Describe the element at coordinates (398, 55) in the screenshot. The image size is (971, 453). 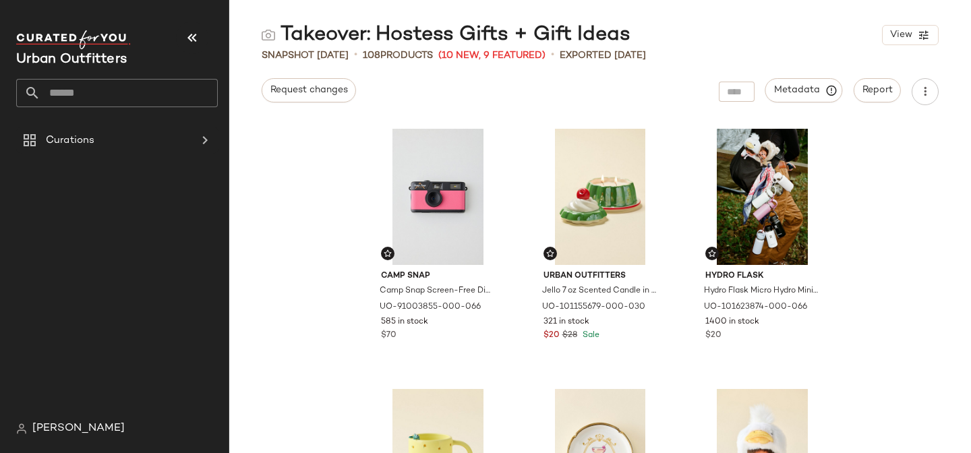
I see `div: Products` at that location.